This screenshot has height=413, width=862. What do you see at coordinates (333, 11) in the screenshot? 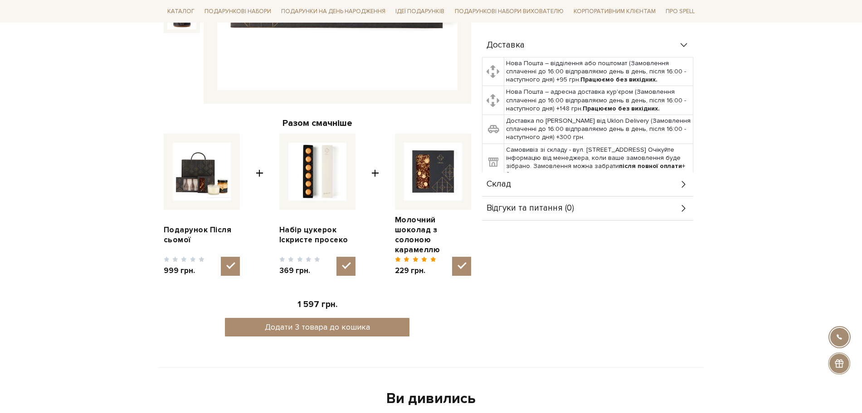
I see `a: Подарунки на День народження` at bounding box center [333, 11].